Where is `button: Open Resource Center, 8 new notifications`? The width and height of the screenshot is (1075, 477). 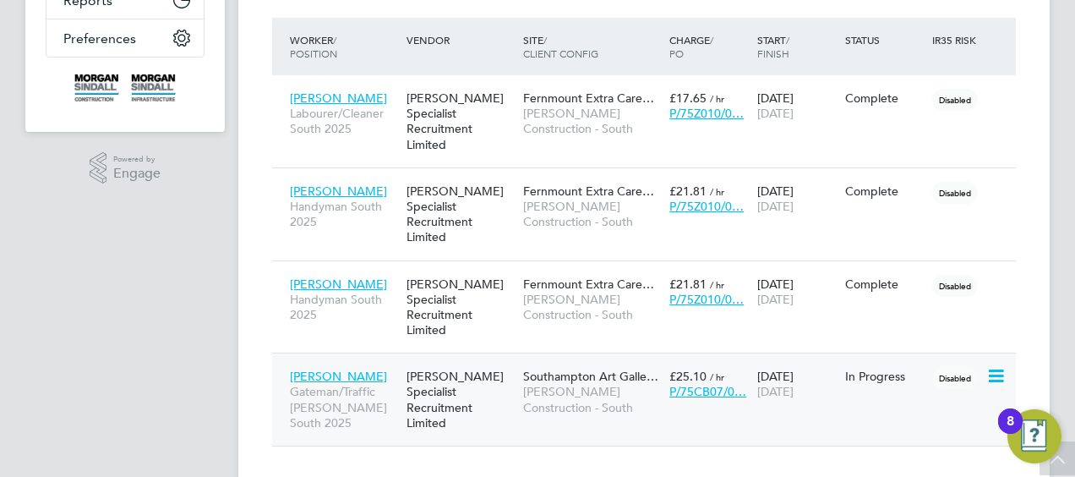 button: Open Resource Center, 8 new notifications is located at coordinates (1035, 436).